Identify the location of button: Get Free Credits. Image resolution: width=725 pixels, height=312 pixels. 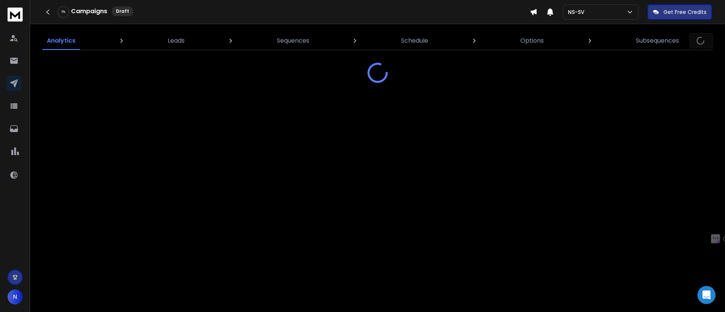
(679, 12).